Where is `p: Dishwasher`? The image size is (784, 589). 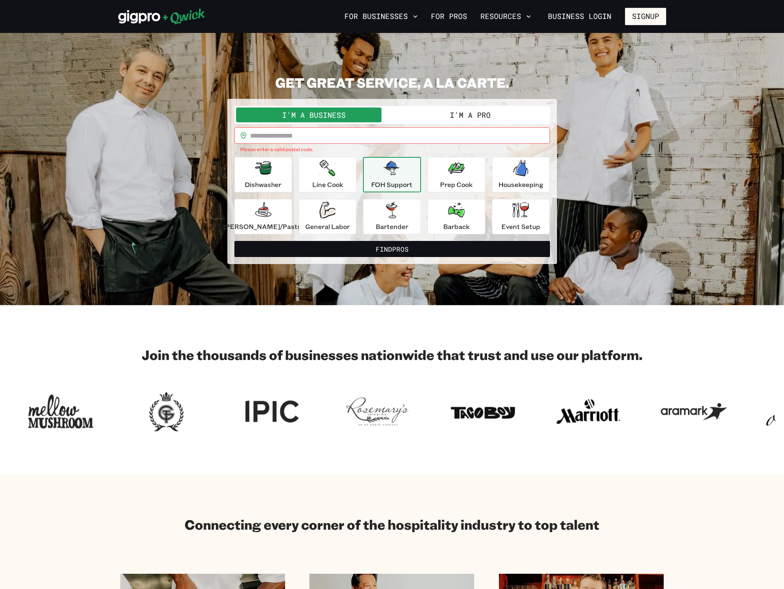 p: Dishwasher is located at coordinates (263, 185).